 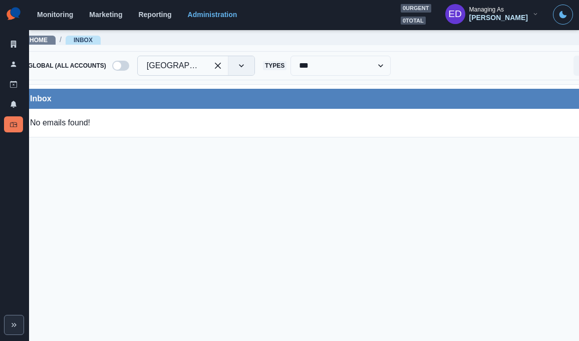 I want to click on a: Home, so click(x=39, y=40).